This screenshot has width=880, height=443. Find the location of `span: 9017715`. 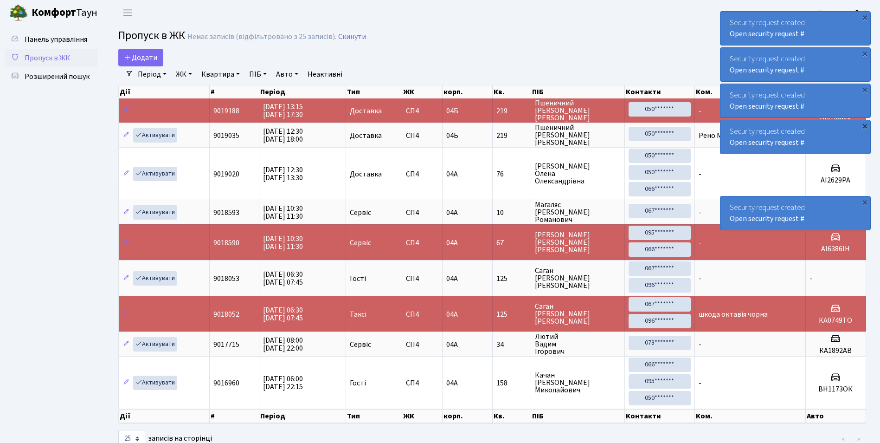

span: 9017715 is located at coordinates (226, 344).